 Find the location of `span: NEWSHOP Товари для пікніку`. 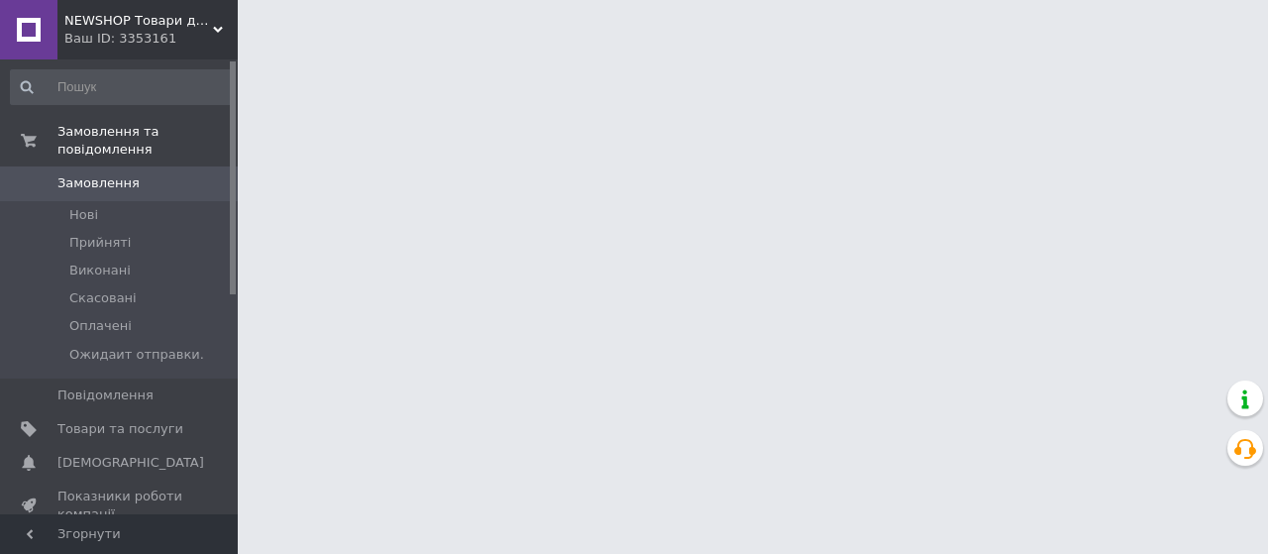

span: NEWSHOP Товари для пікніку is located at coordinates (139, 21).